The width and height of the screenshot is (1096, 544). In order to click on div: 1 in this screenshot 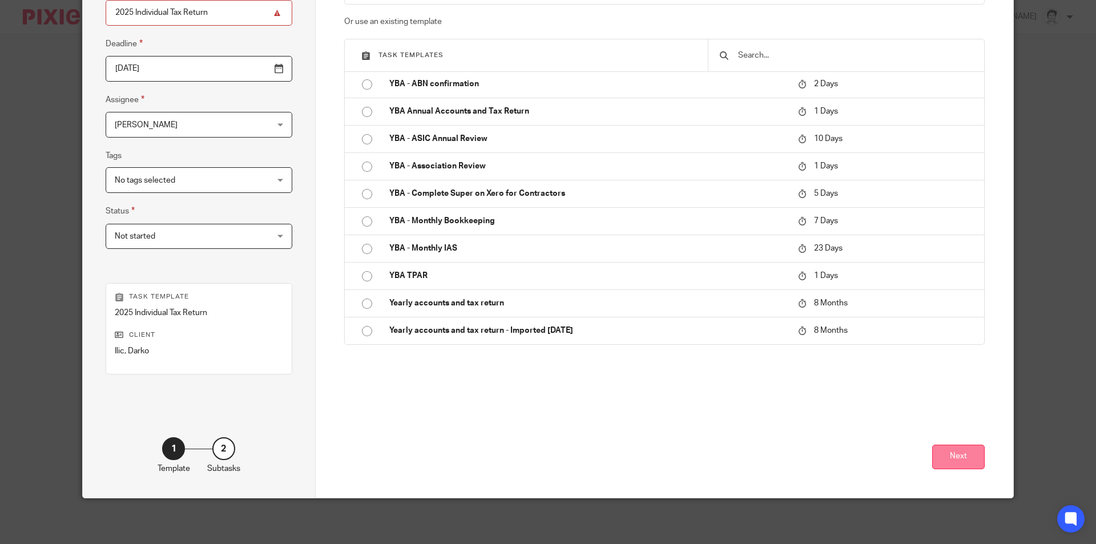, I will do `click(174, 449)`.